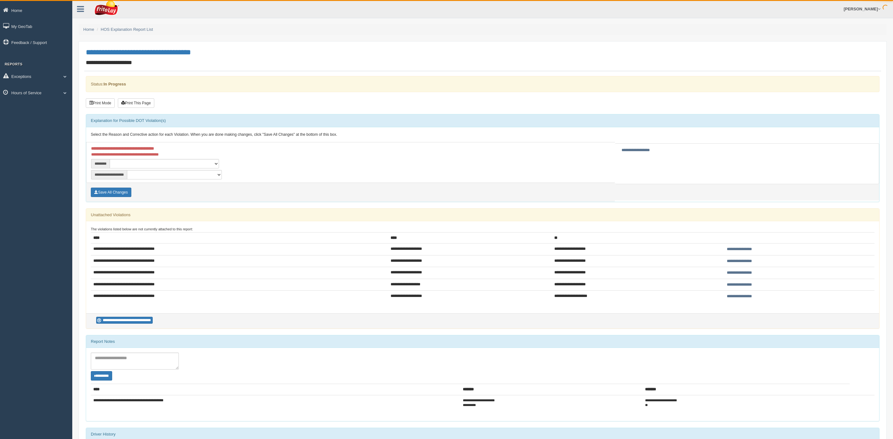  I want to click on div: Unattached Violations, so click(483, 215).